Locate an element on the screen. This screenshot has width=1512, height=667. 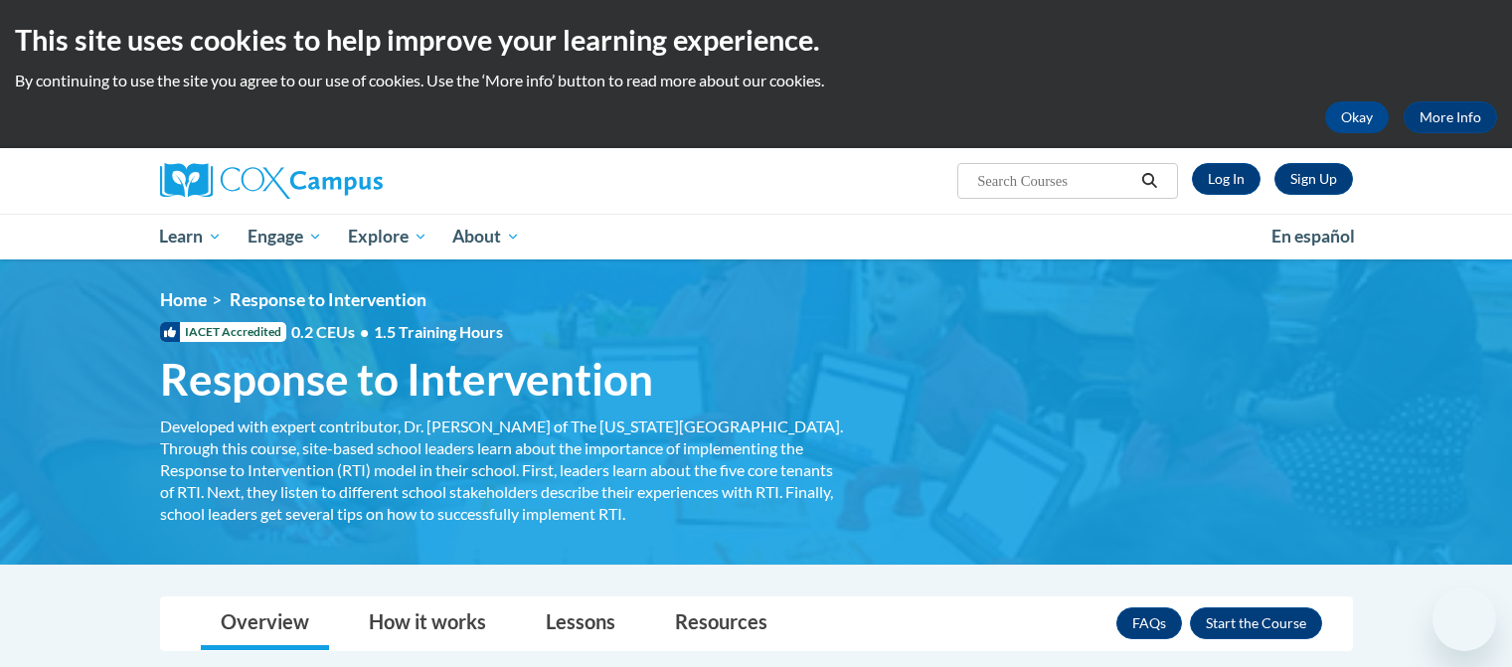
span: Learn is located at coordinates (190, 237).